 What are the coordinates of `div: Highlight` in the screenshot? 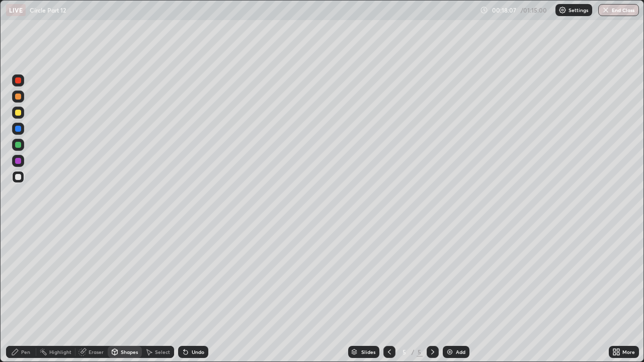 It's located at (60, 352).